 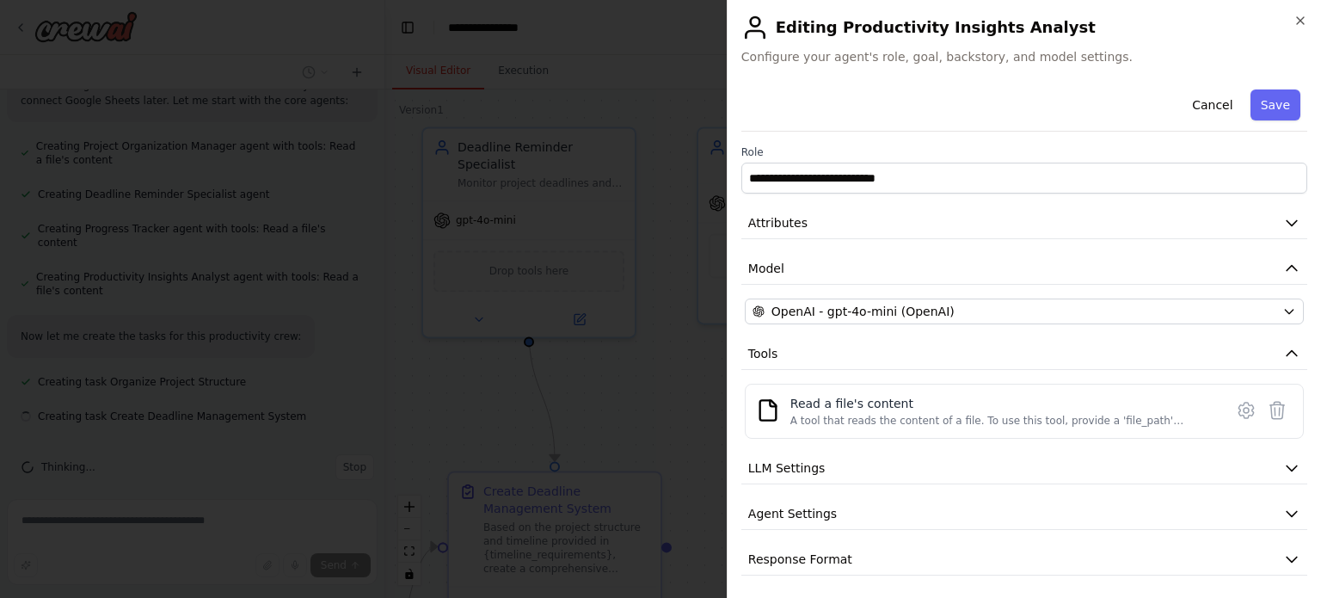 What do you see at coordinates (1275, 105) in the screenshot?
I see `button: Save` at bounding box center [1275, 105].